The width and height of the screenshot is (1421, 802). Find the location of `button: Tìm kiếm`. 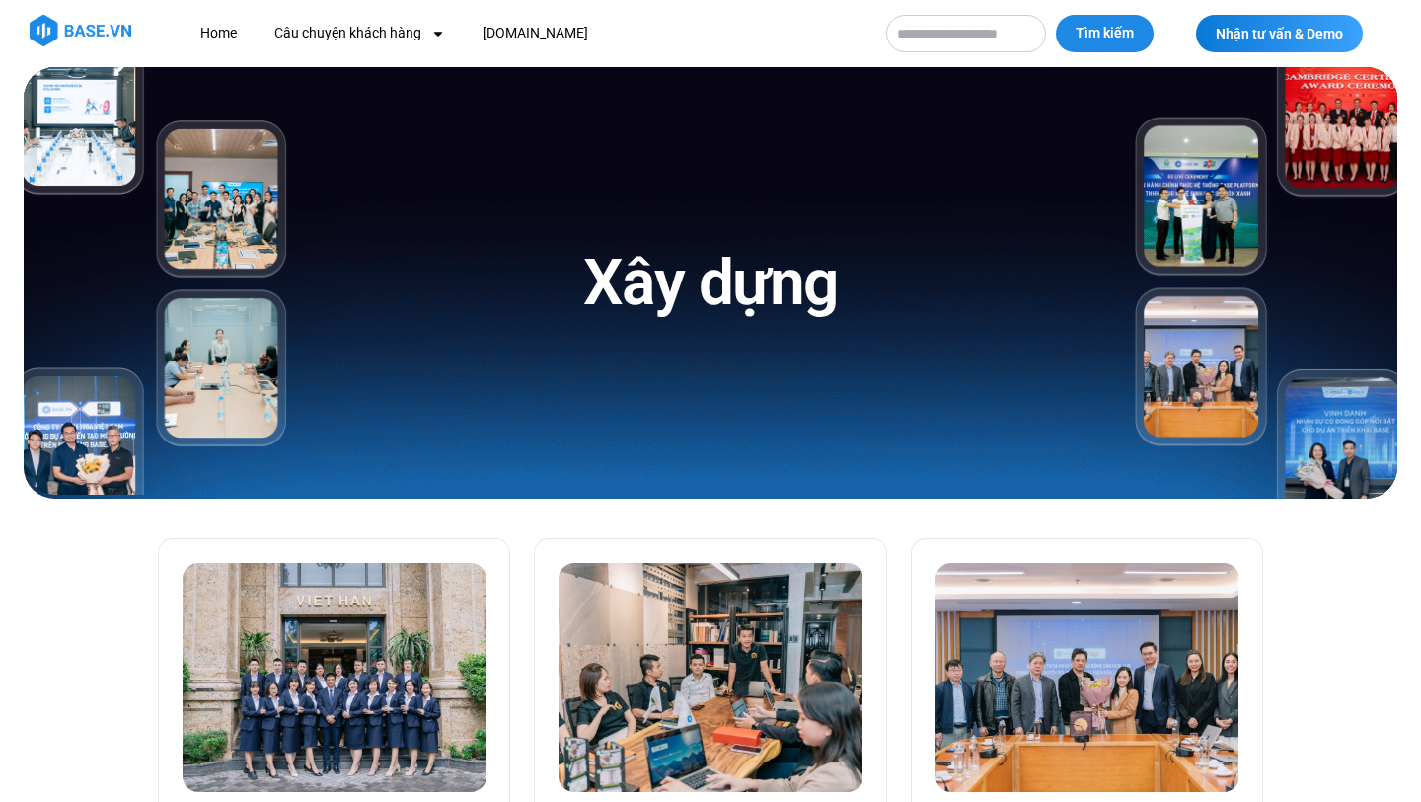

button: Tìm kiếm is located at coordinates (1105, 34).